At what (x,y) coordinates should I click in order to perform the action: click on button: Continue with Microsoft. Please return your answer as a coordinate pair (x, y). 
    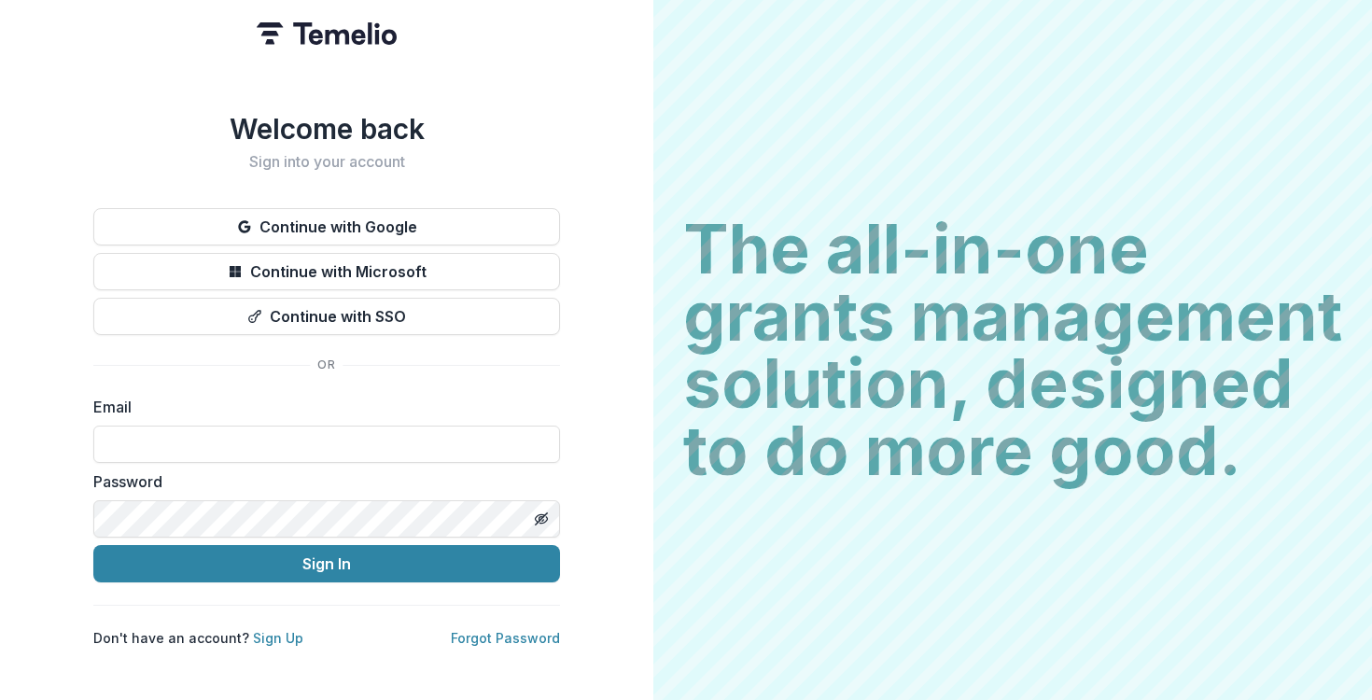
    Looking at the image, I should click on (327, 272).